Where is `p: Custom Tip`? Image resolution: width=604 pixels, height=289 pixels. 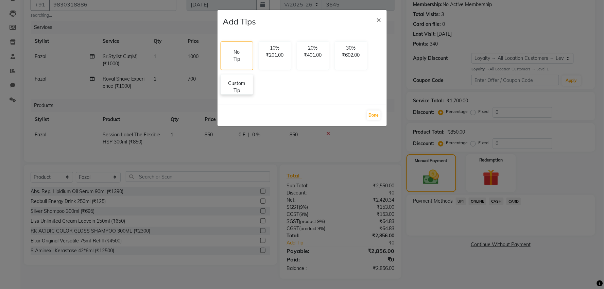 p: Custom Tip is located at coordinates (237, 87).